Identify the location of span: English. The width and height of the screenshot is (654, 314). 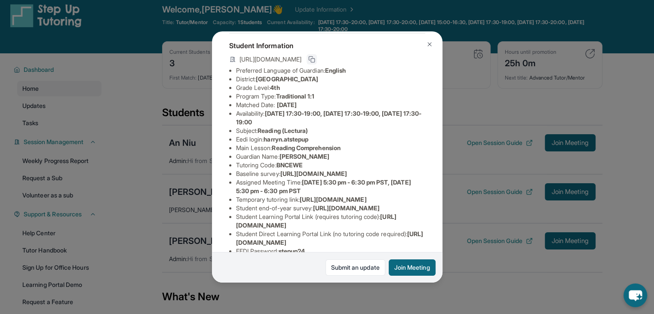
(335, 70).